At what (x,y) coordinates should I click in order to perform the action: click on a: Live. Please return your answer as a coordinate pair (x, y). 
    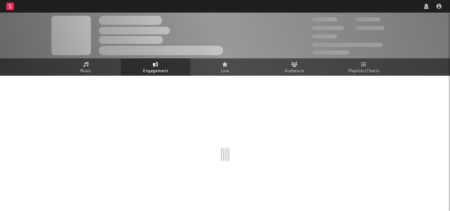
    Looking at the image, I should click on (225, 67).